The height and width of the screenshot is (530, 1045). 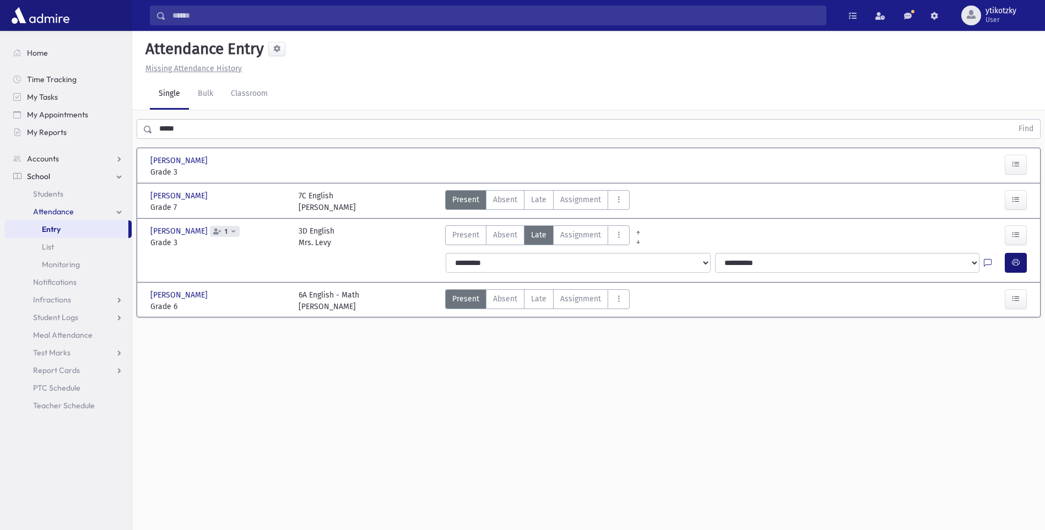 I want to click on a: Bulk, so click(x=206, y=94).